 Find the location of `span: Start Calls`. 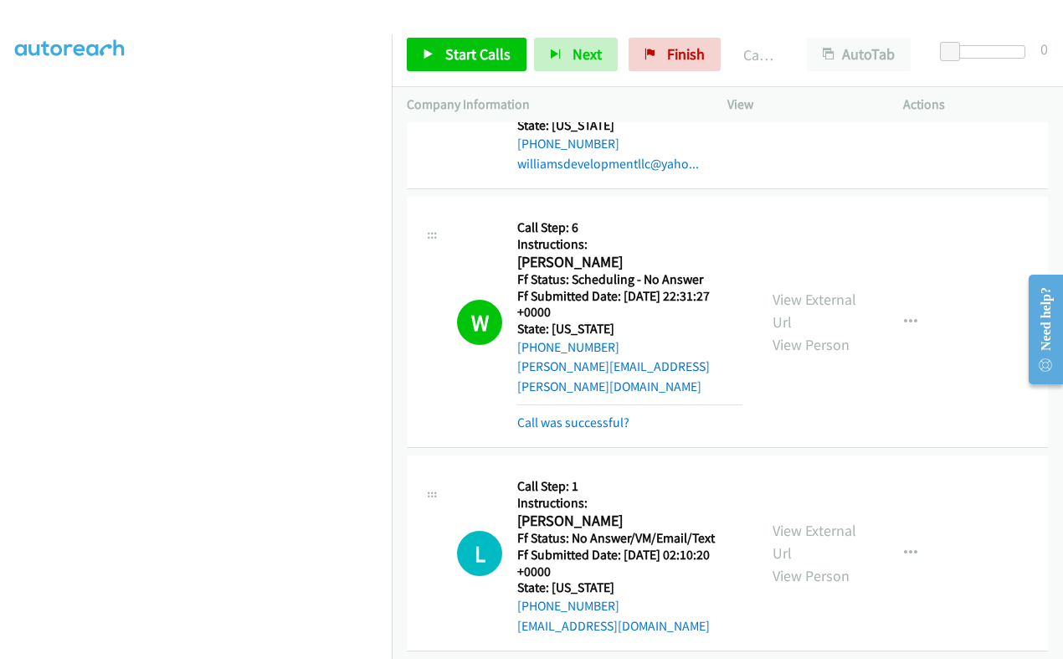

span: Start Calls is located at coordinates (478, 54).